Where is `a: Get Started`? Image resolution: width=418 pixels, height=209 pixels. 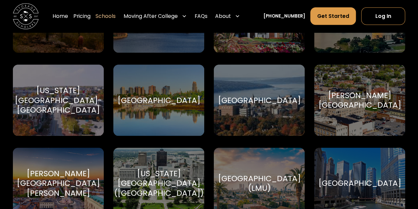 a: Get Started is located at coordinates (333, 16).